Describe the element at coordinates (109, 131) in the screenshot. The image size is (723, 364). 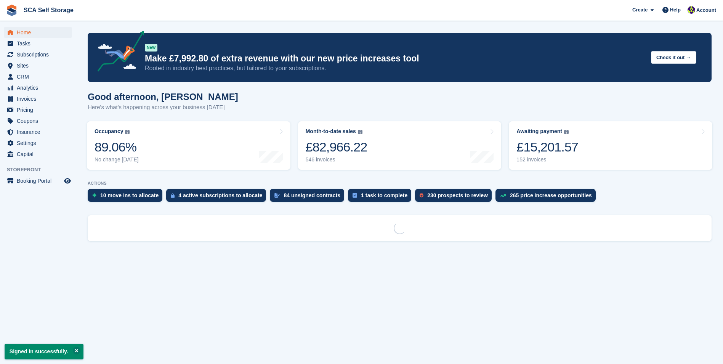
I see `div: Occupancy` at that location.